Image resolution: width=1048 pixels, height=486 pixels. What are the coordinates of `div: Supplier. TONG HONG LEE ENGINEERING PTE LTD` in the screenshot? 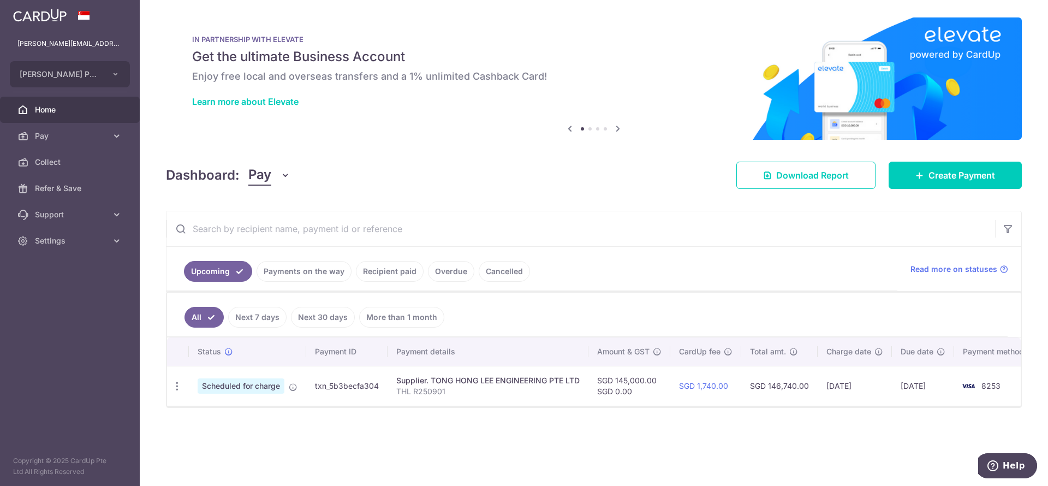 It's located at (488, 380).